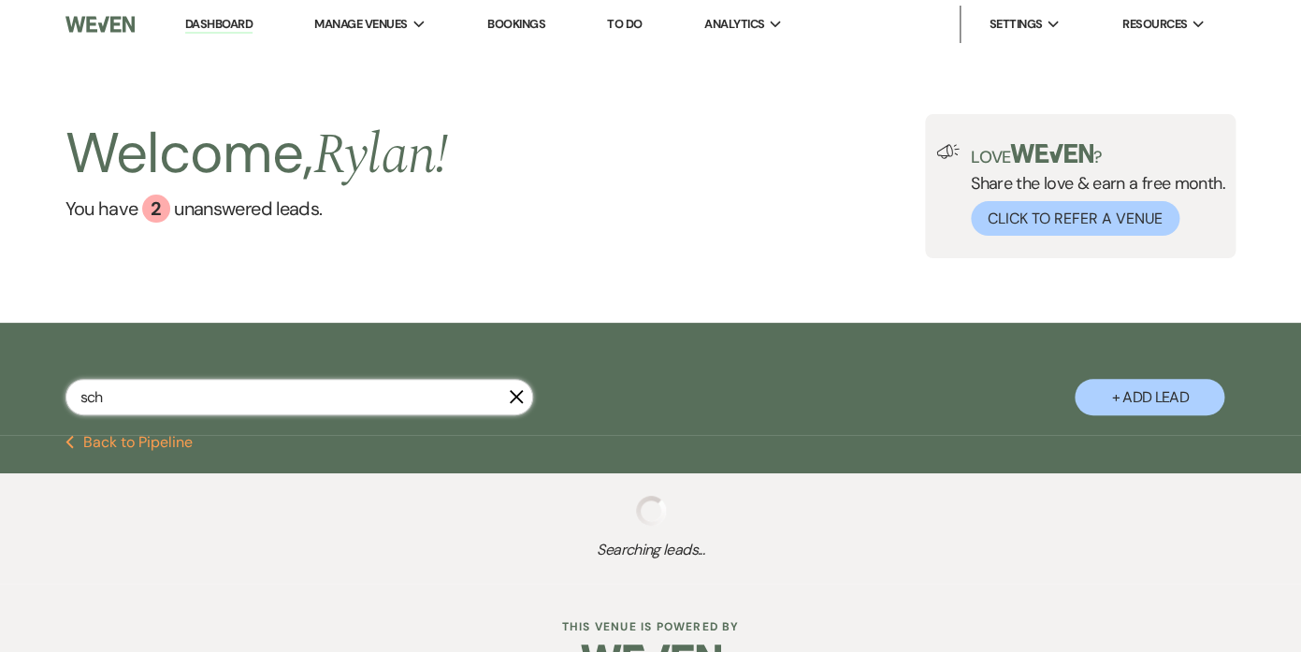 The image size is (1301, 652). Describe the element at coordinates (129, 442) in the screenshot. I see `button: Back to Pipeline` at that location.